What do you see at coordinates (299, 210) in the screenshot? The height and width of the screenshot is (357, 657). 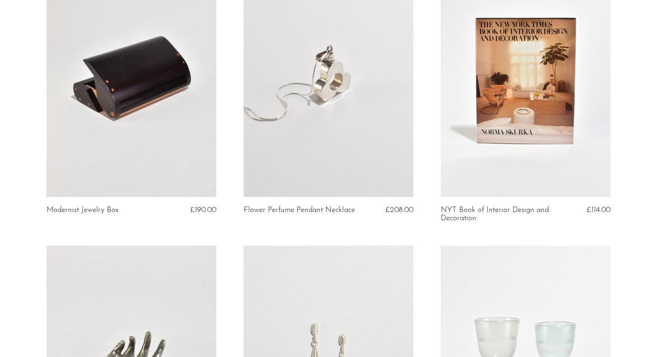 I see `a: Flower Perfume Pendant Necklace` at bounding box center [299, 210].